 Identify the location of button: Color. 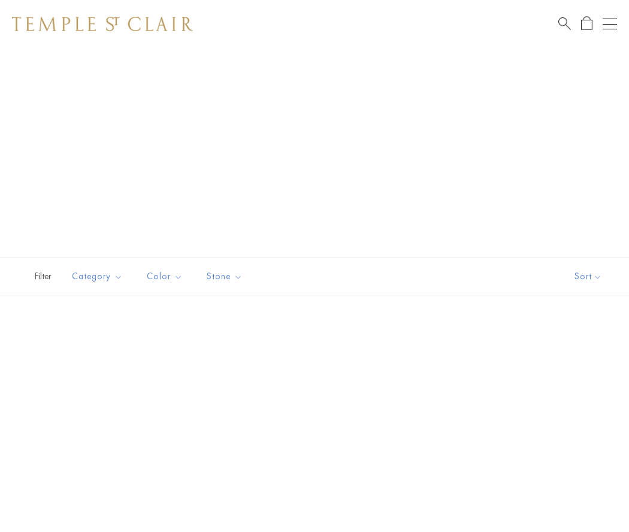
(165, 276).